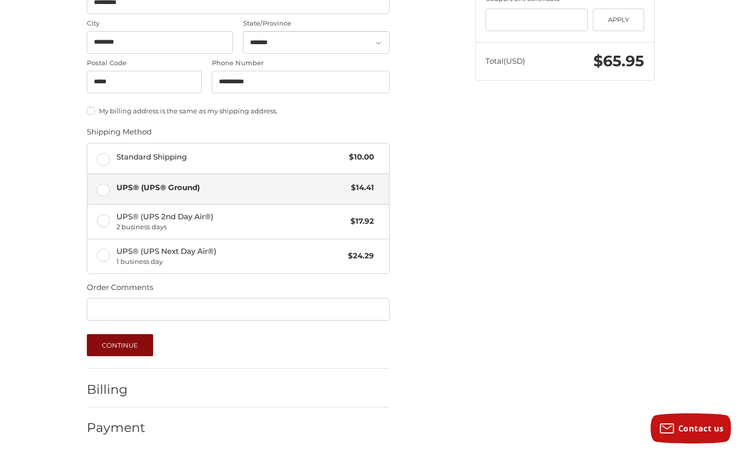 This screenshot has height=451, width=741. What do you see at coordinates (230, 257) in the screenshot?
I see `span: UPS® (UPS Next Day Air®)` at bounding box center [230, 257].